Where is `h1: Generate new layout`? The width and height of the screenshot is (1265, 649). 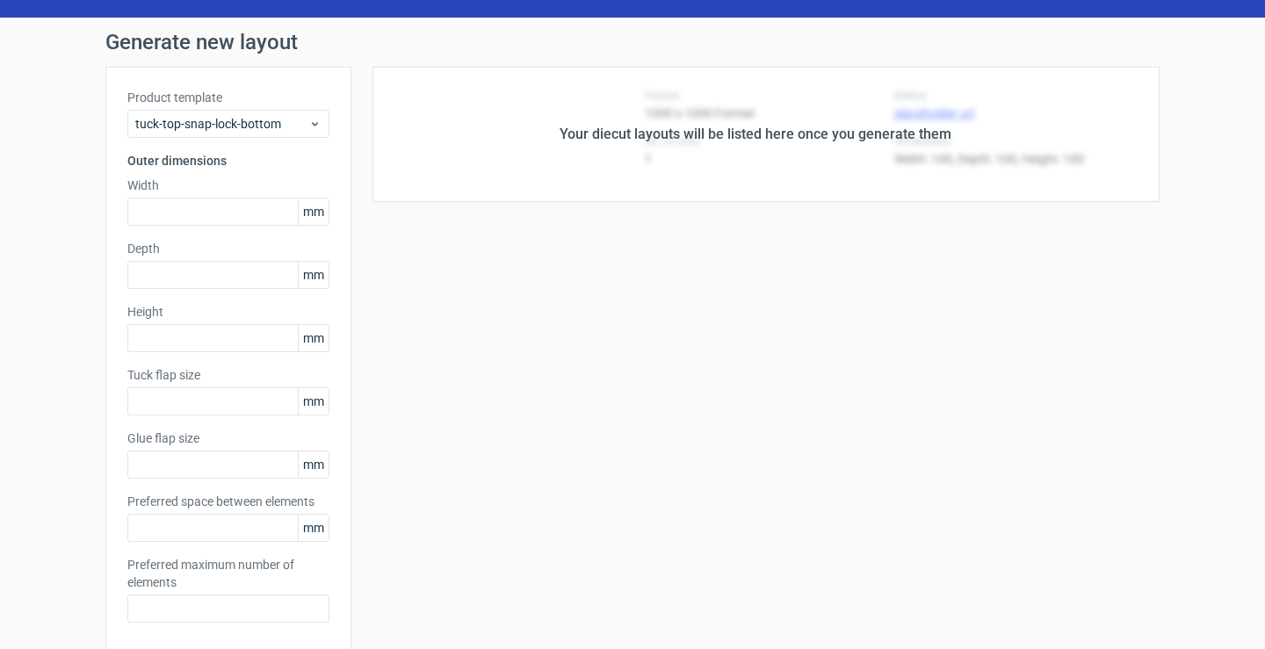 h1: Generate new layout is located at coordinates (633, 42).